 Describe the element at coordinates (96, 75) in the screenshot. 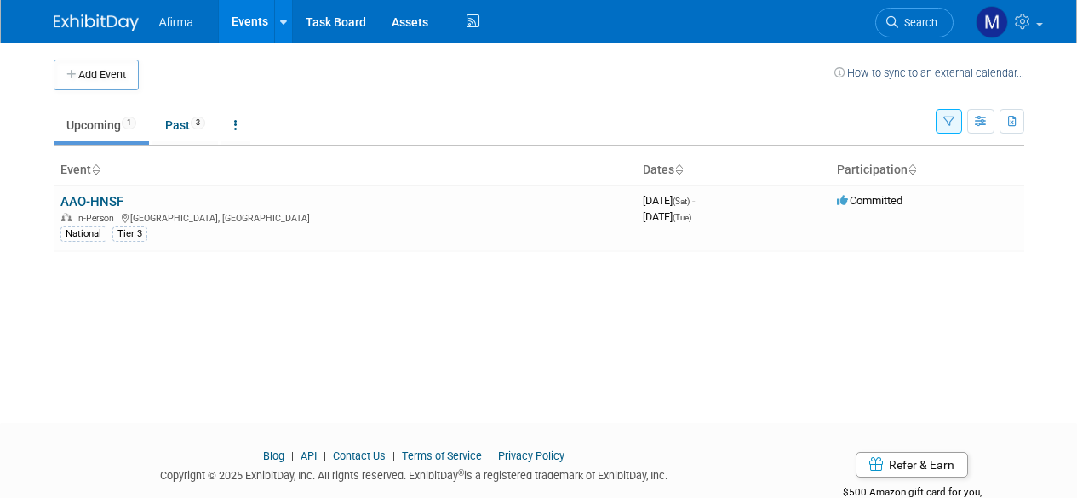

I see `button: Add Event` at that location.